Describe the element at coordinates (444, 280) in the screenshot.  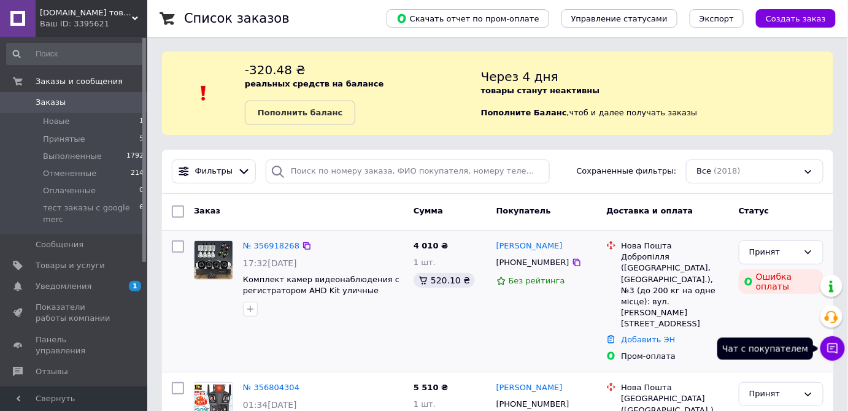
I see `div: 520.10 ₴` at that location.